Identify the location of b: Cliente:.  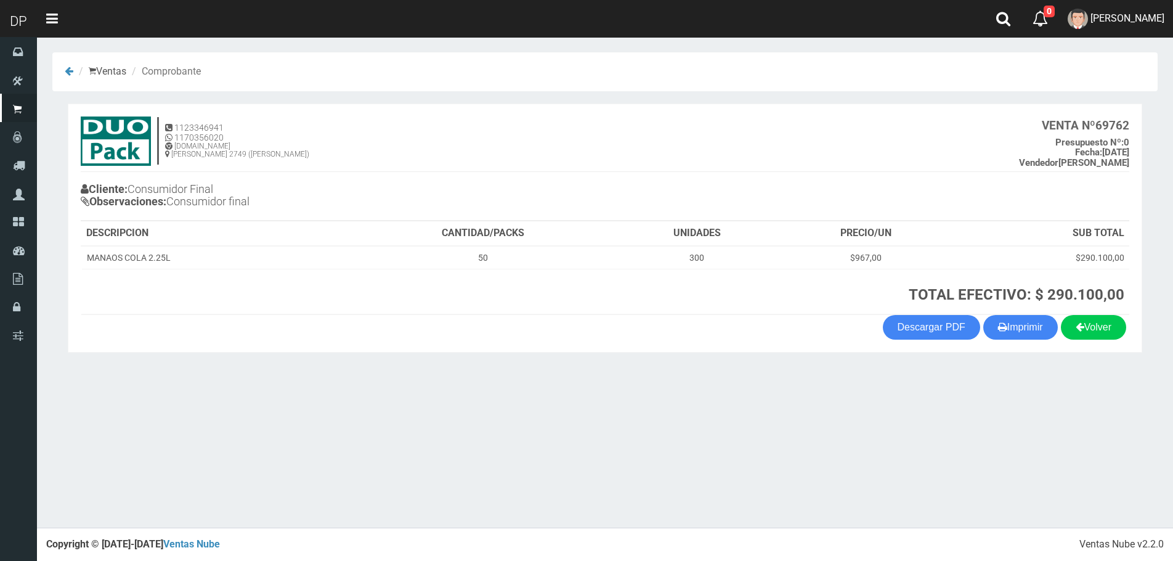
(104, 189).